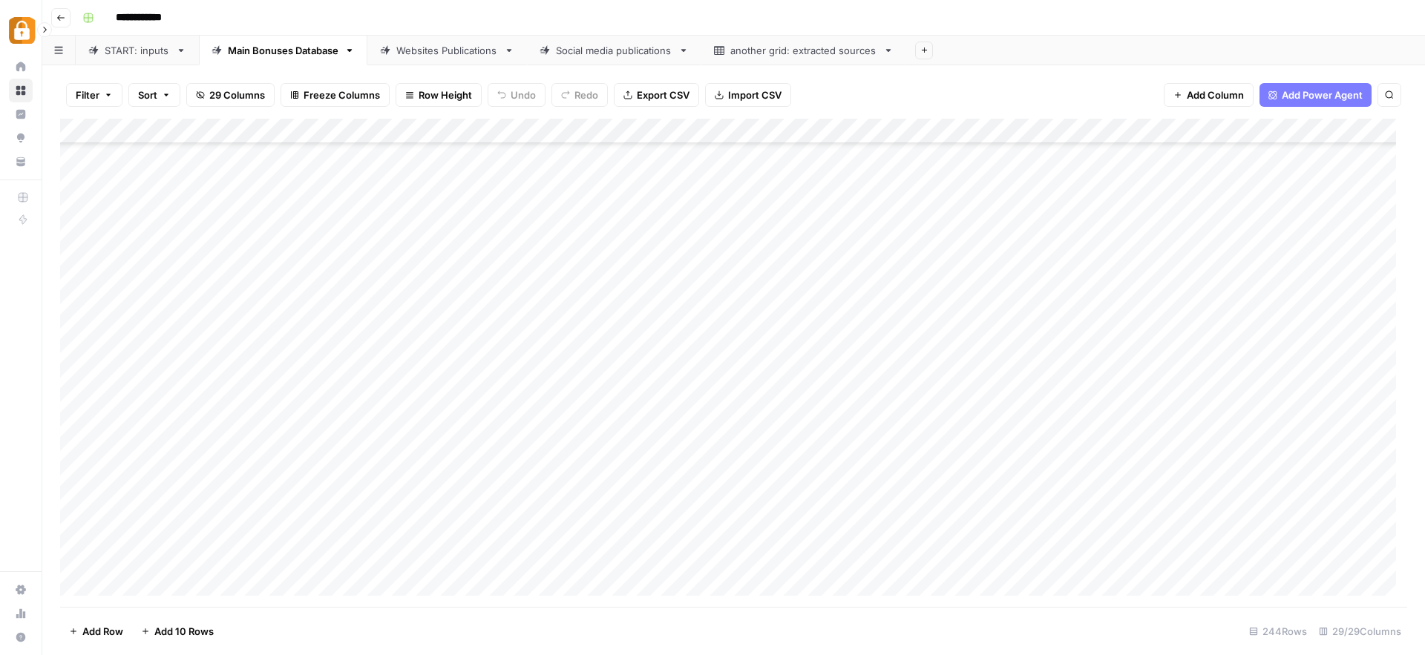 This screenshot has width=1425, height=655. I want to click on a: Social media publications, so click(614, 50).